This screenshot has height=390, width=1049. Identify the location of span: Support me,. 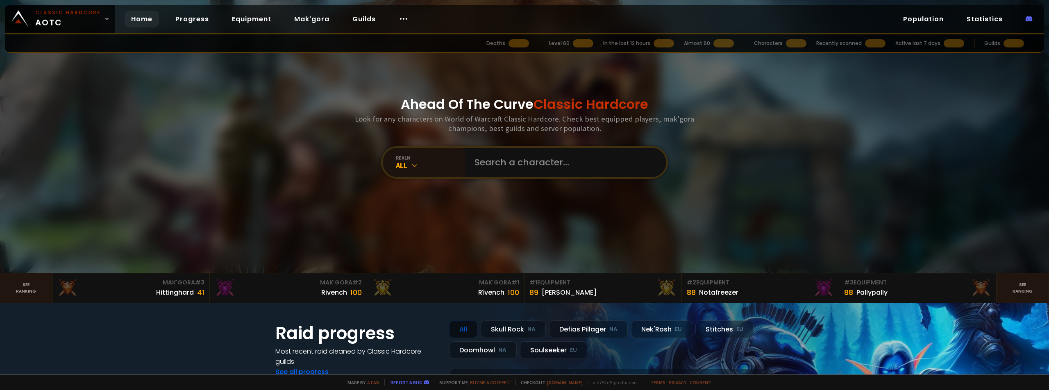
(472, 383).